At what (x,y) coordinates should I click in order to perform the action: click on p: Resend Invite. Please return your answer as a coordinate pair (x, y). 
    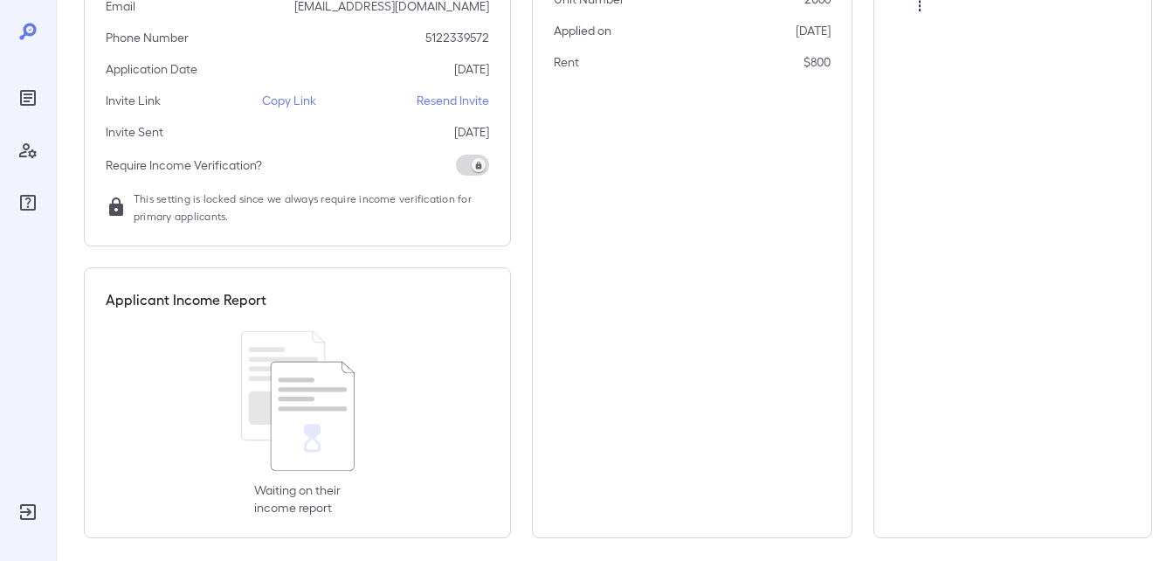
    Looking at the image, I should click on (452, 100).